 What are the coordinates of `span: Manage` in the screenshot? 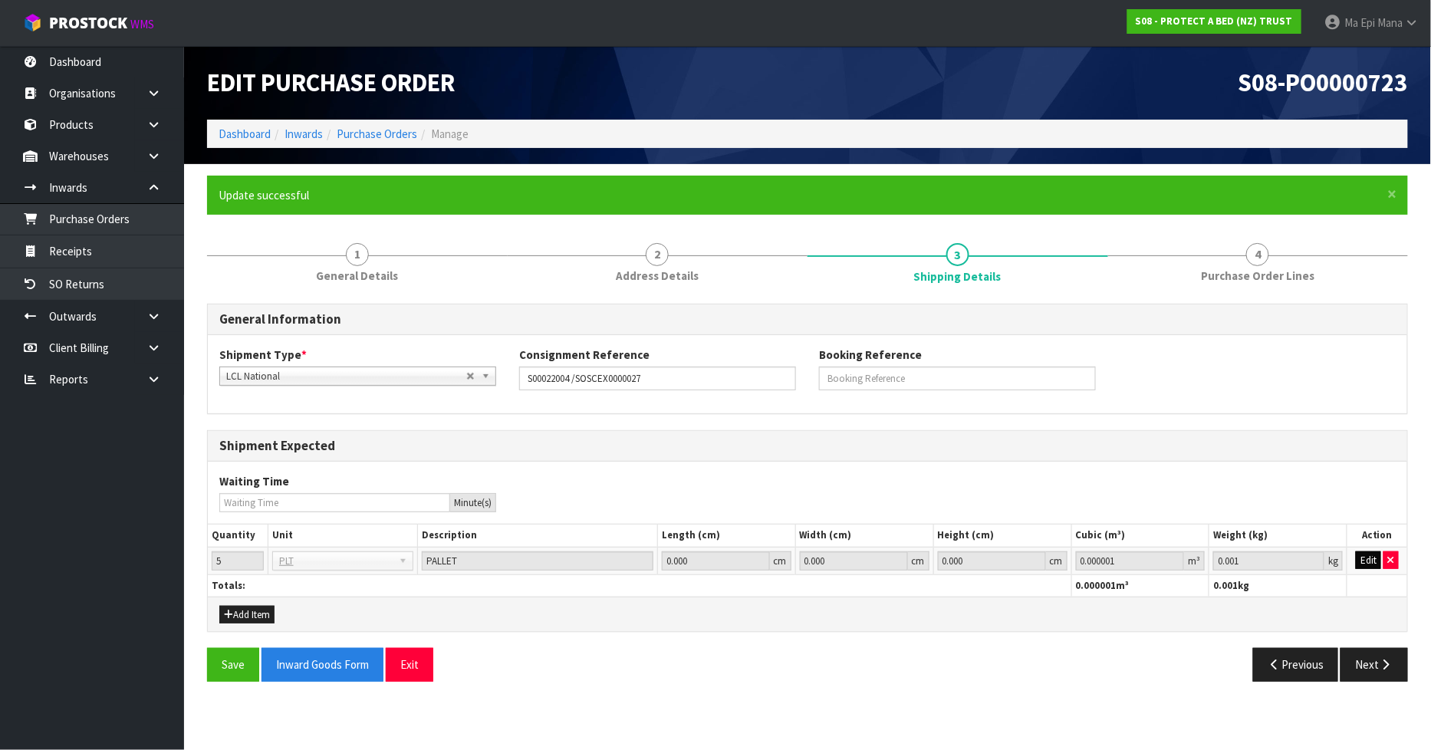 It's located at (449, 133).